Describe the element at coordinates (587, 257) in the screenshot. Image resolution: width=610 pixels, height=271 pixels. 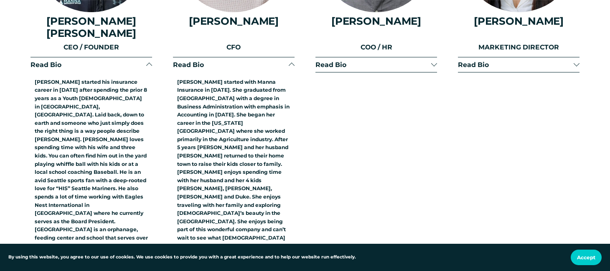
I see `button: Accept` at that location.